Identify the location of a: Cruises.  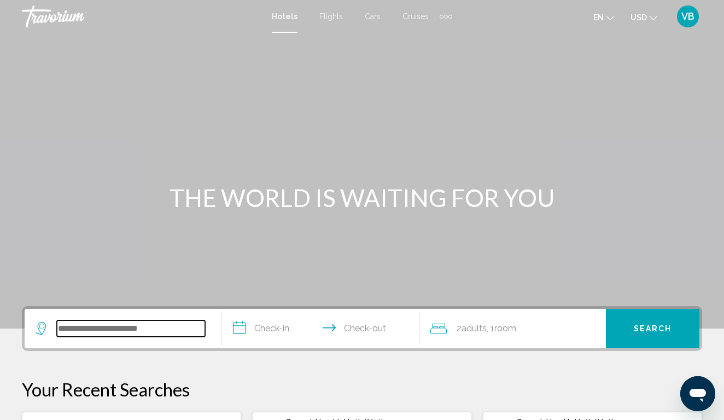
(416, 16).